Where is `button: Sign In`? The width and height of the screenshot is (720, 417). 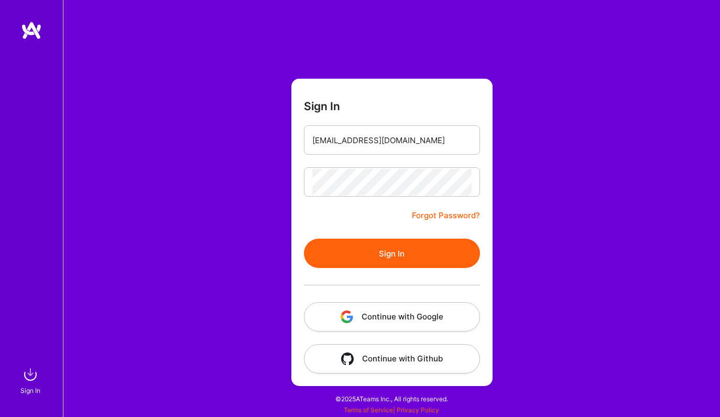 button: Sign In is located at coordinates (392, 253).